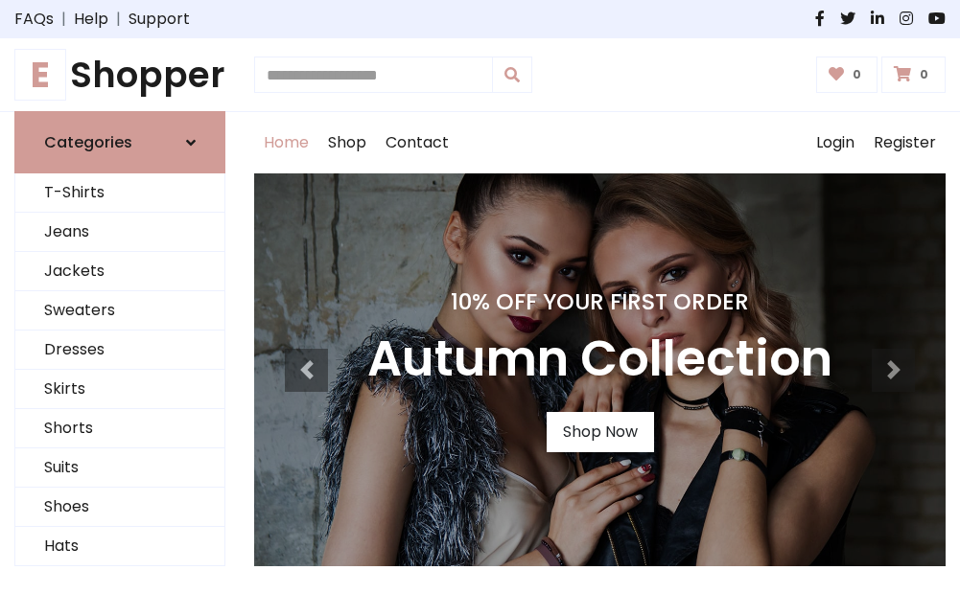 This screenshot has height=616, width=960. What do you see at coordinates (835, 143) in the screenshot?
I see `a: Login` at bounding box center [835, 143].